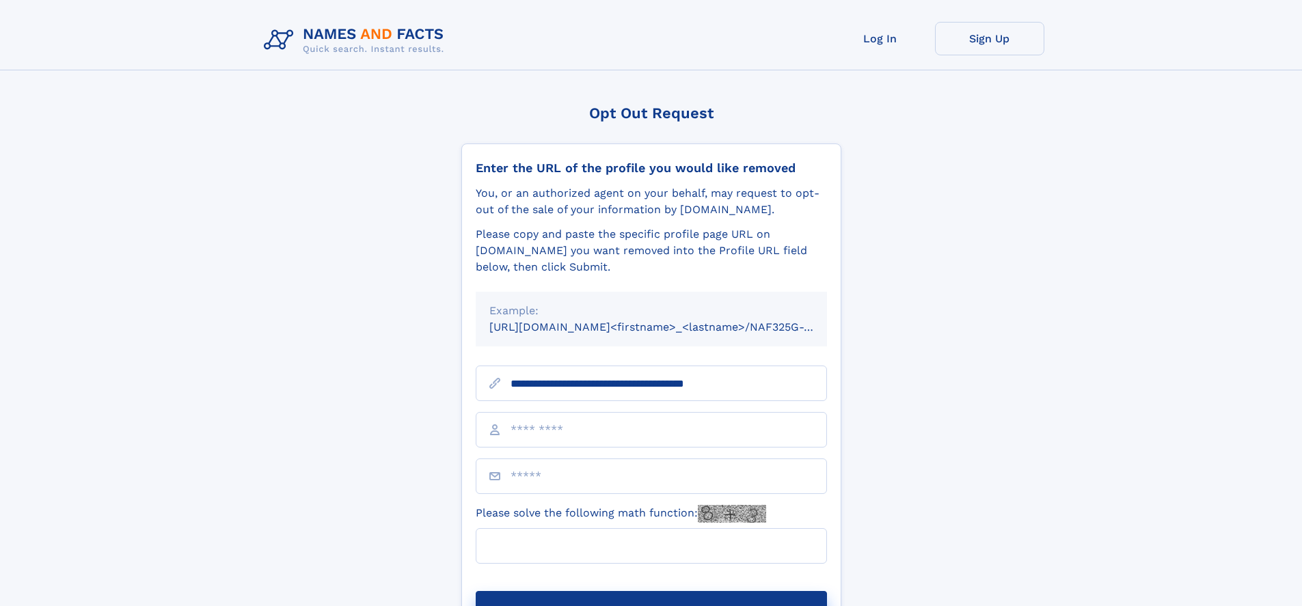 This screenshot has height=606, width=1302. Describe the element at coordinates (651, 202) in the screenshot. I see `div: You, or an authorized agent on your behalf, may request to opt-out of the sale of your informatio...` at that location.